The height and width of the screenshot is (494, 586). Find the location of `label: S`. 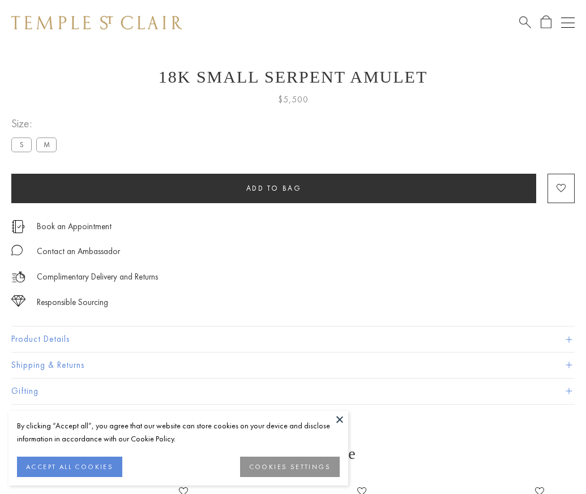

label: S is located at coordinates (22, 144).